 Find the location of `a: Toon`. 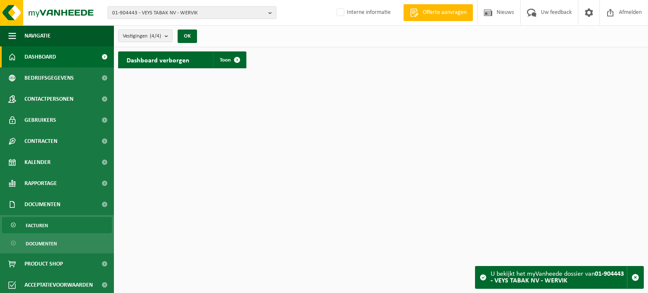

a: Toon is located at coordinates (229, 60).